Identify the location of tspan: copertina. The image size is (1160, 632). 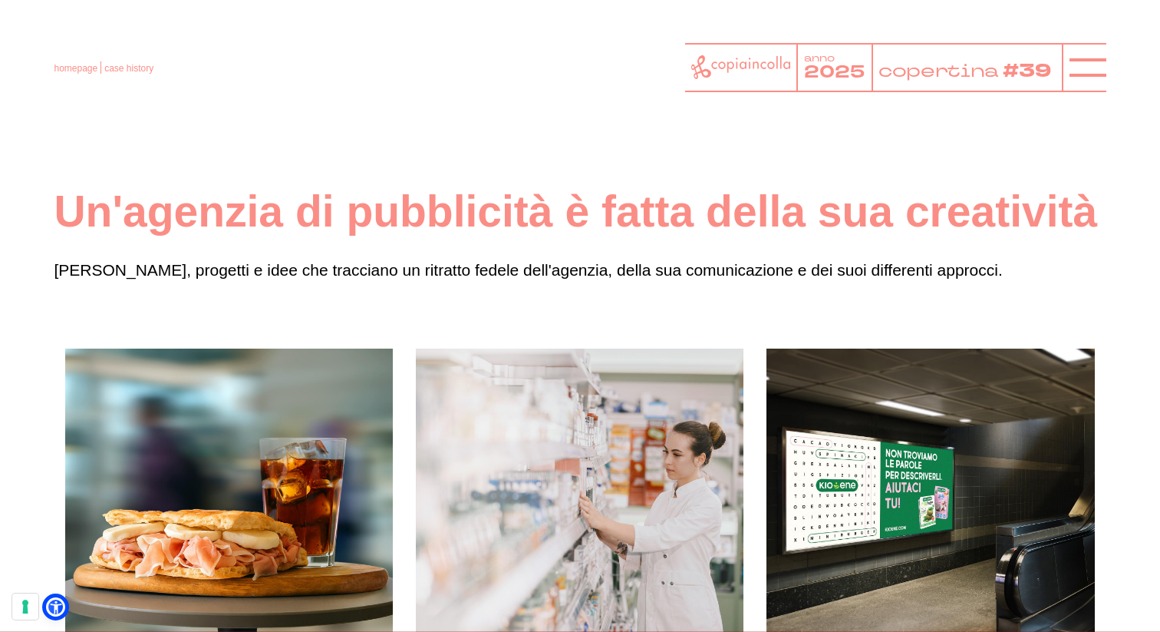
(940, 70).